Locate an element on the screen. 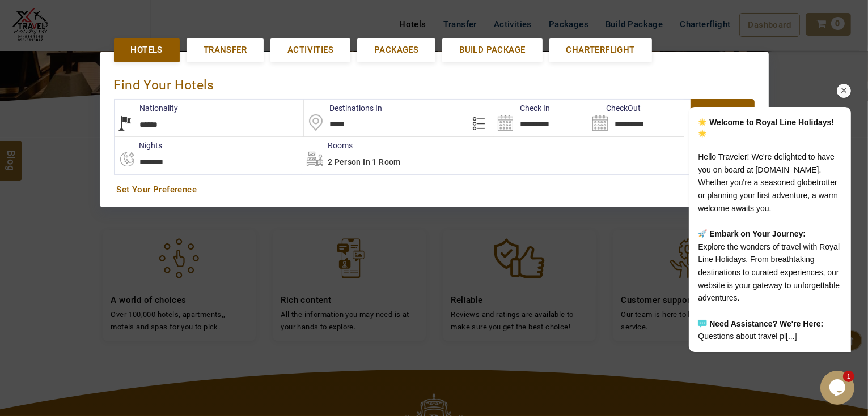  label: Rooms is located at coordinates (327, 146).